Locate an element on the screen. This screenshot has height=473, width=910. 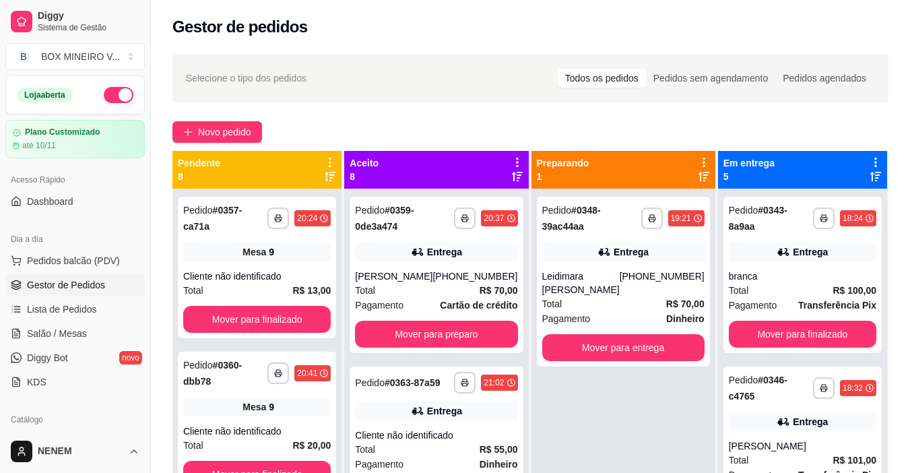
div: Pedidos sem agendamento is located at coordinates (711, 78).